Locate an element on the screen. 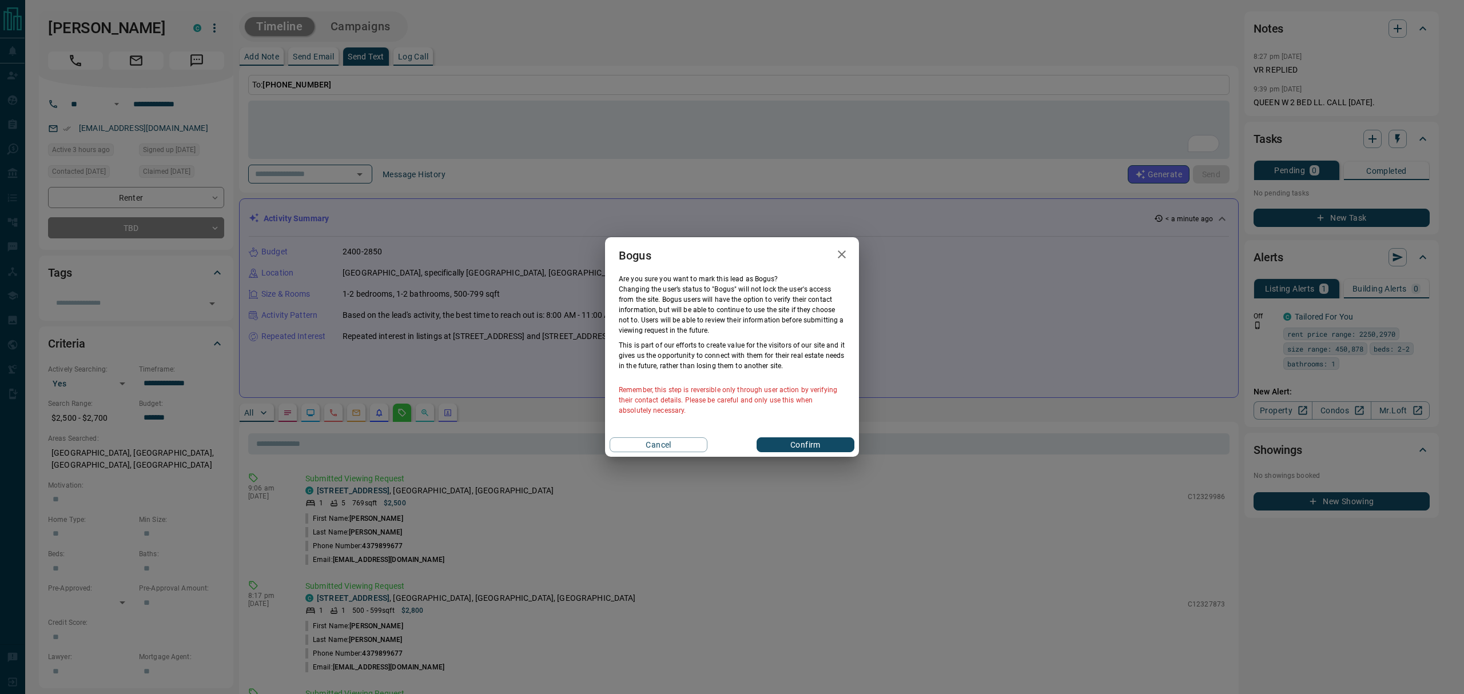 This screenshot has width=1464, height=694. p: Changing the user’s status to "Bogus" will not lock the user's access from the site. Bogus users ... is located at coordinates (732, 310).